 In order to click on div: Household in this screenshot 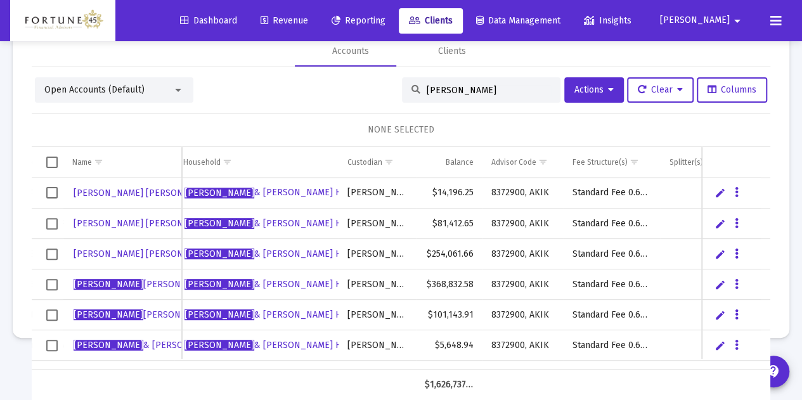, I will do `click(202, 162)`.